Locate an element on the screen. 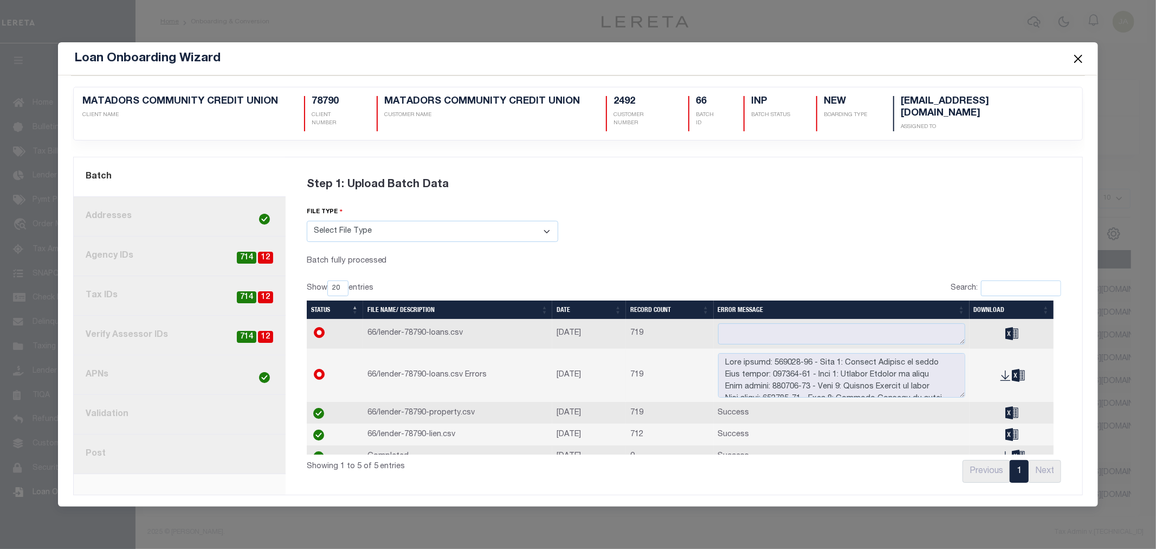  h5: Loan Onboarding Wizard is located at coordinates (147, 59).